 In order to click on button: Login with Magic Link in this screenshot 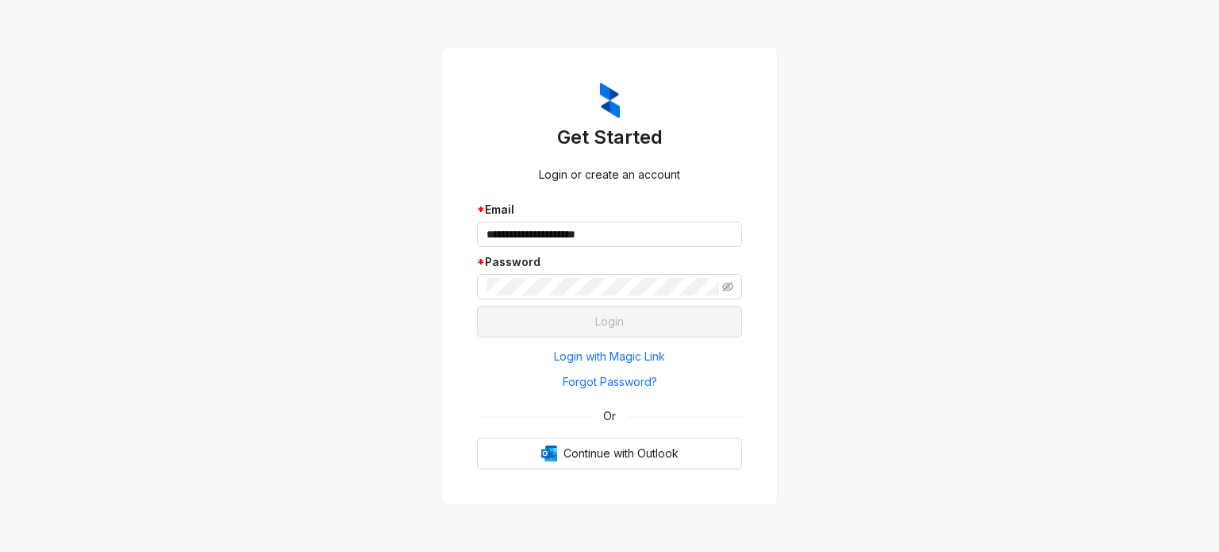, I will do `click(610, 356)`.